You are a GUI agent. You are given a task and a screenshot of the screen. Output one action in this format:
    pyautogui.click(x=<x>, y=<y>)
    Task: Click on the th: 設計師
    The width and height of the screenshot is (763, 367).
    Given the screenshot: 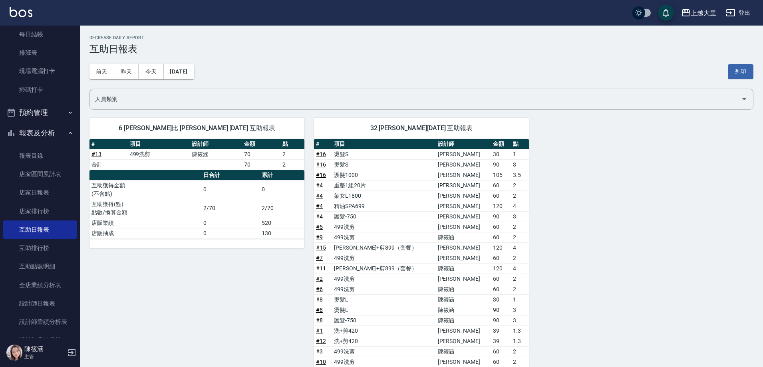 What is the action you would take?
    pyautogui.click(x=216, y=144)
    